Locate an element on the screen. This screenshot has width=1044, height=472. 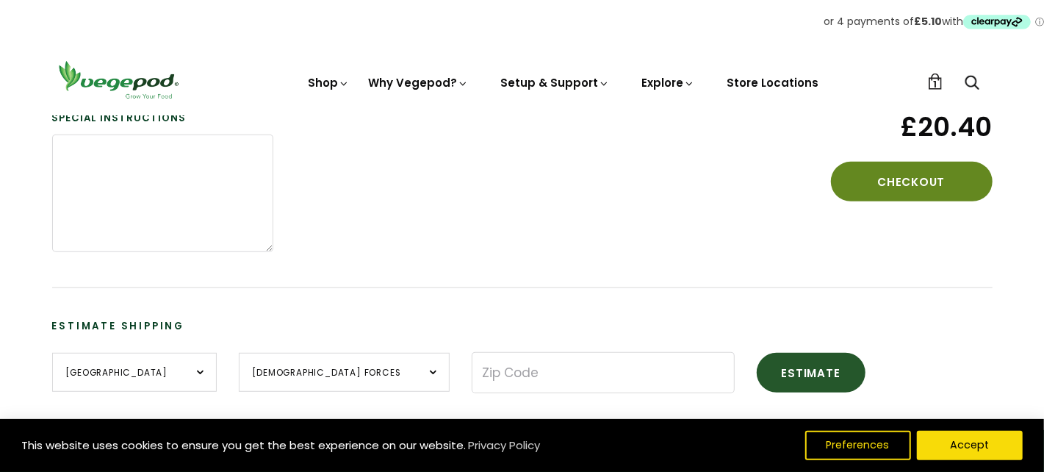
label: Special instructions is located at coordinates (162, 118).